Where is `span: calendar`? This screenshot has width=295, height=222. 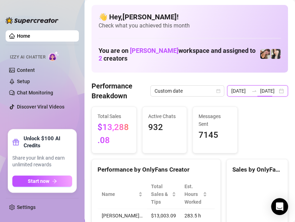 span: calendar is located at coordinates (218, 91).